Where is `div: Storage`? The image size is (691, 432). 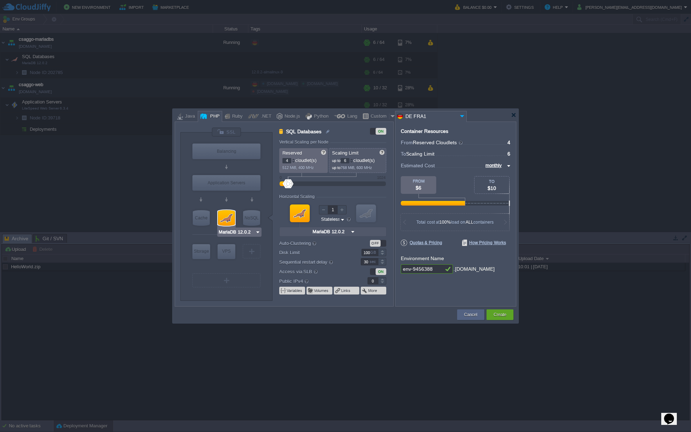 div: Storage is located at coordinates (201, 251).